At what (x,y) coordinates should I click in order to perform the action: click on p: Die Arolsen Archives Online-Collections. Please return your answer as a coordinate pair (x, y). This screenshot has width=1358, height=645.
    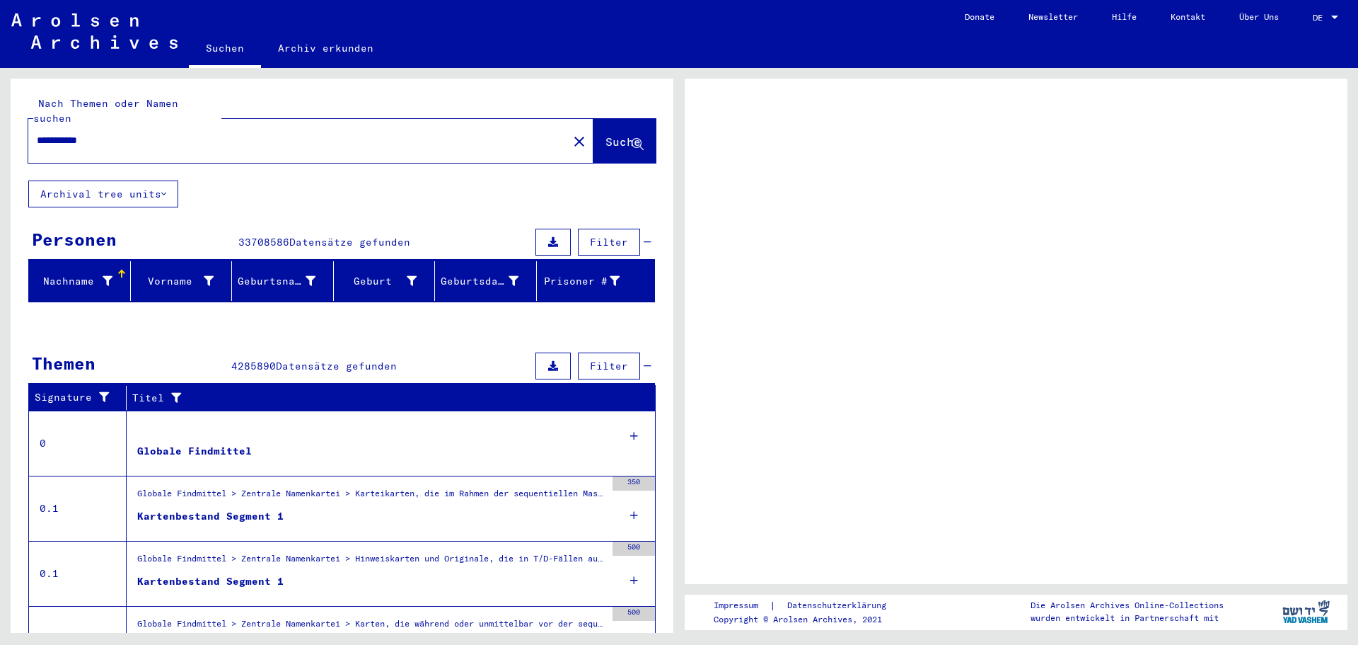
    Looking at the image, I should click on (1127, 605).